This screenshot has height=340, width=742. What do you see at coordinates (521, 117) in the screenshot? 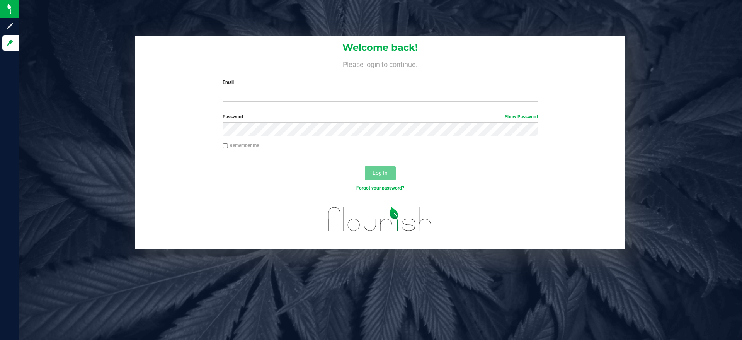
I see `a: Show Password` at bounding box center [521, 117].